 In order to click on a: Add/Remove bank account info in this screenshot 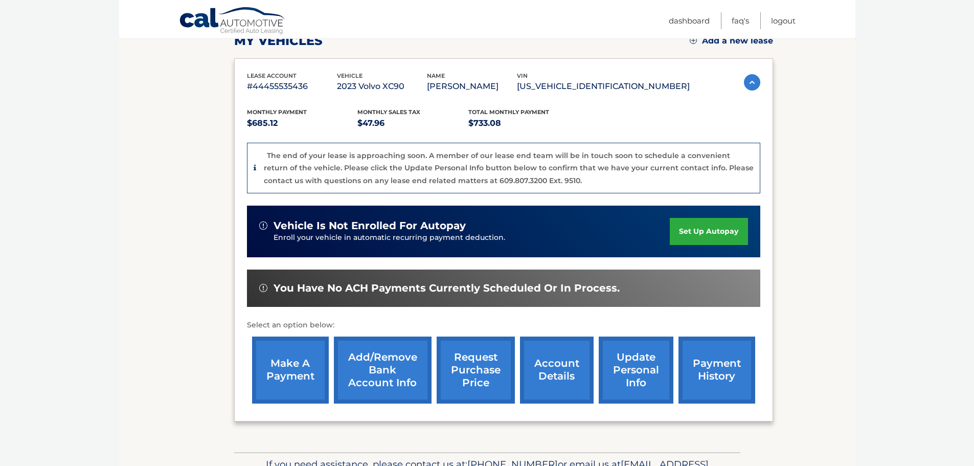, I will do `click(382, 370)`.